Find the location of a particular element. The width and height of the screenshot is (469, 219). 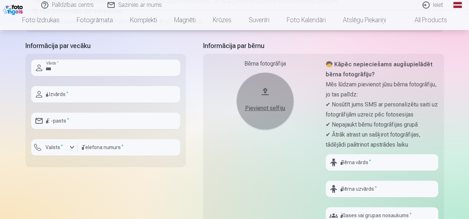

a: Atslēgu piekariņi is located at coordinates (365, 20).